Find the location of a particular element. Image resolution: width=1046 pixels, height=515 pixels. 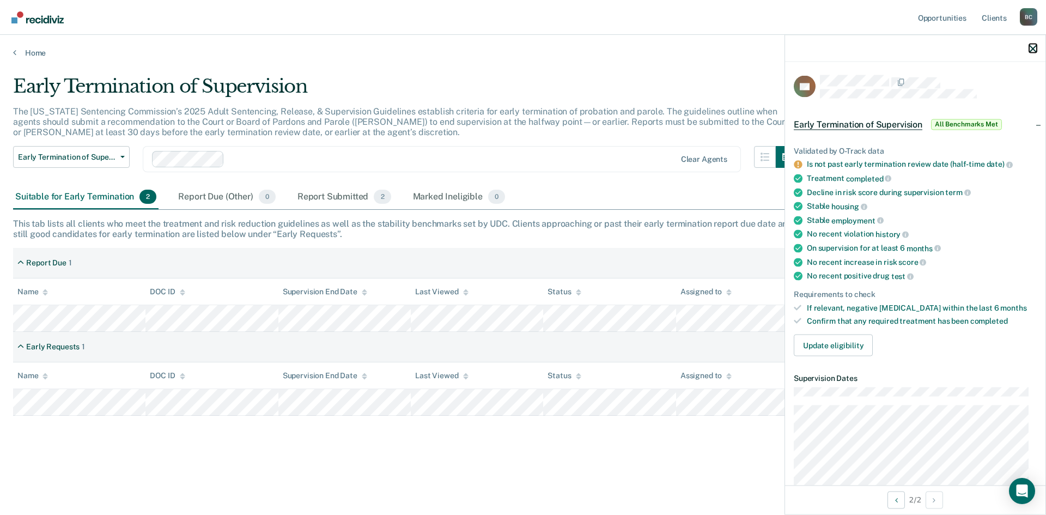

div: Early Termination of SupervisionAll Benchmarks Met is located at coordinates (915, 124).